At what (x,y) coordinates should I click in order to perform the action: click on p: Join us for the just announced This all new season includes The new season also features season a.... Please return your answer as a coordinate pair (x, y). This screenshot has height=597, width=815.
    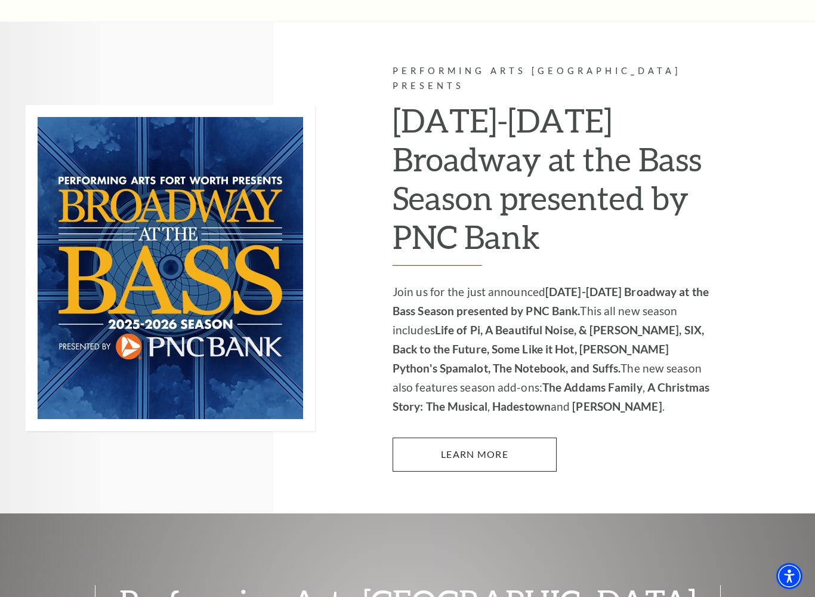
    Looking at the image, I should click on (552, 349).